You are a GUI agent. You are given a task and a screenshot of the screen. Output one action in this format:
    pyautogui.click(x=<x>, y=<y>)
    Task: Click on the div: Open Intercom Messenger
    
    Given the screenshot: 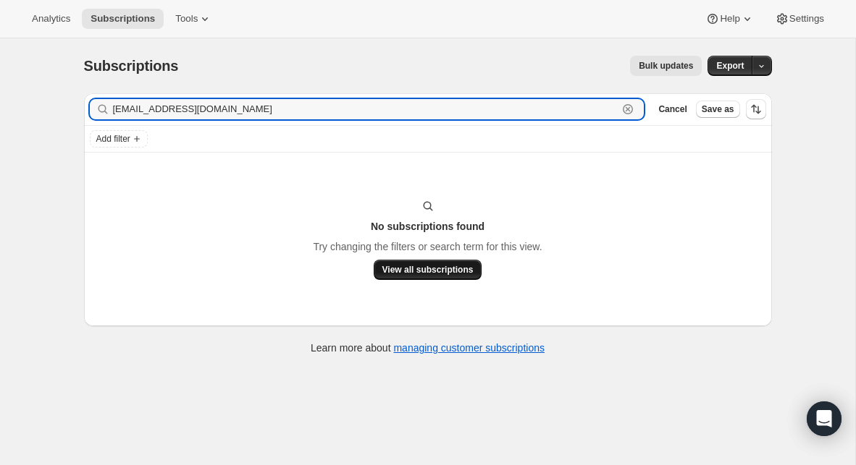 What is the action you would take?
    pyautogui.click(x=824, y=419)
    